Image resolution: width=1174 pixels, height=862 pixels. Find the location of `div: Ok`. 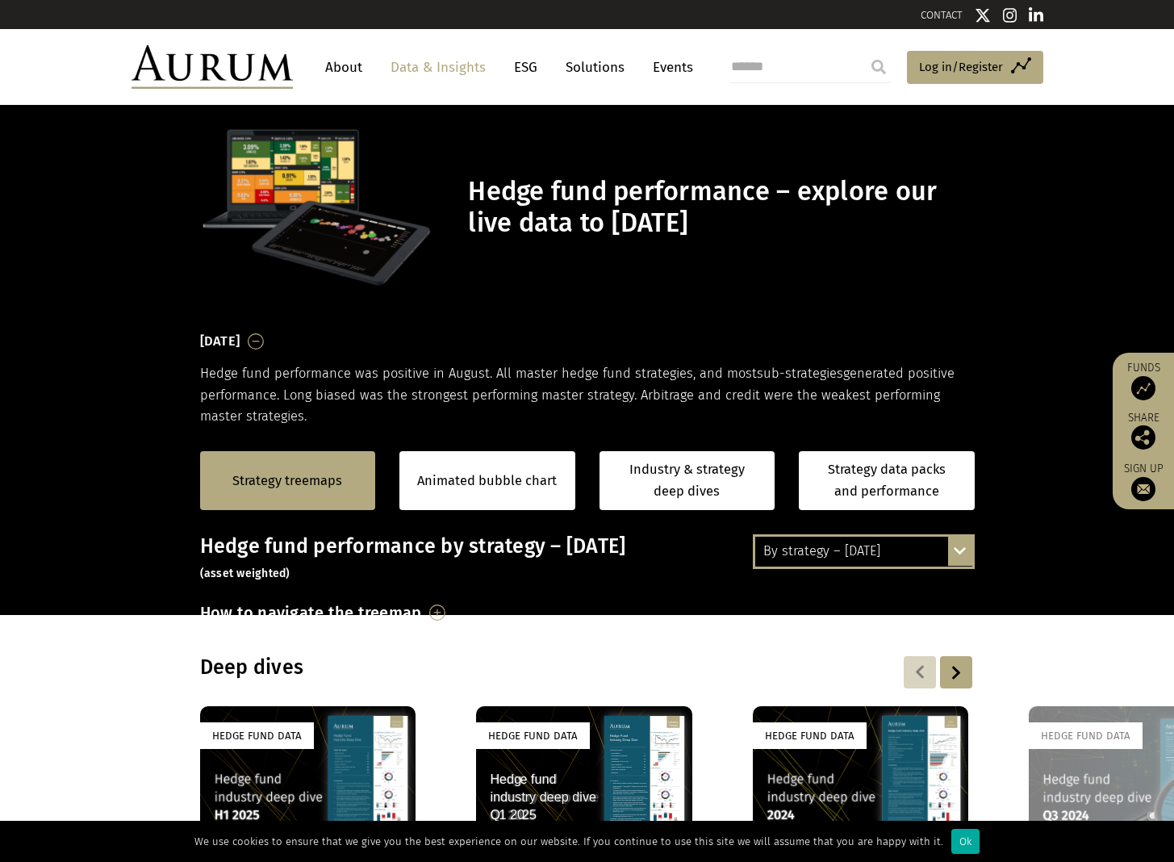

div: Ok is located at coordinates (965, 841).